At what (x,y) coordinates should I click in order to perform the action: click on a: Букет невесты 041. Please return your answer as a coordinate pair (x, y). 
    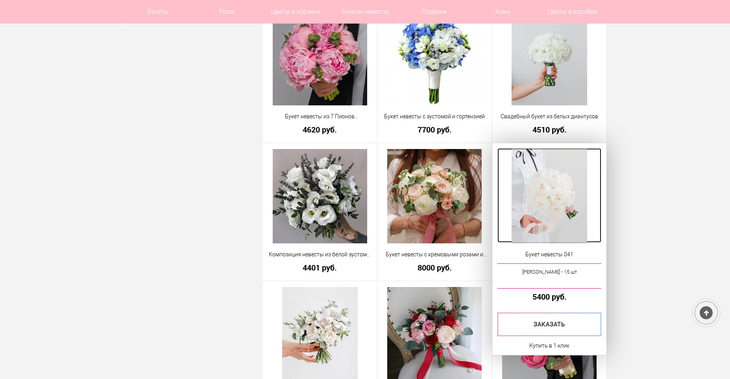
    Looking at the image, I should click on (549, 255).